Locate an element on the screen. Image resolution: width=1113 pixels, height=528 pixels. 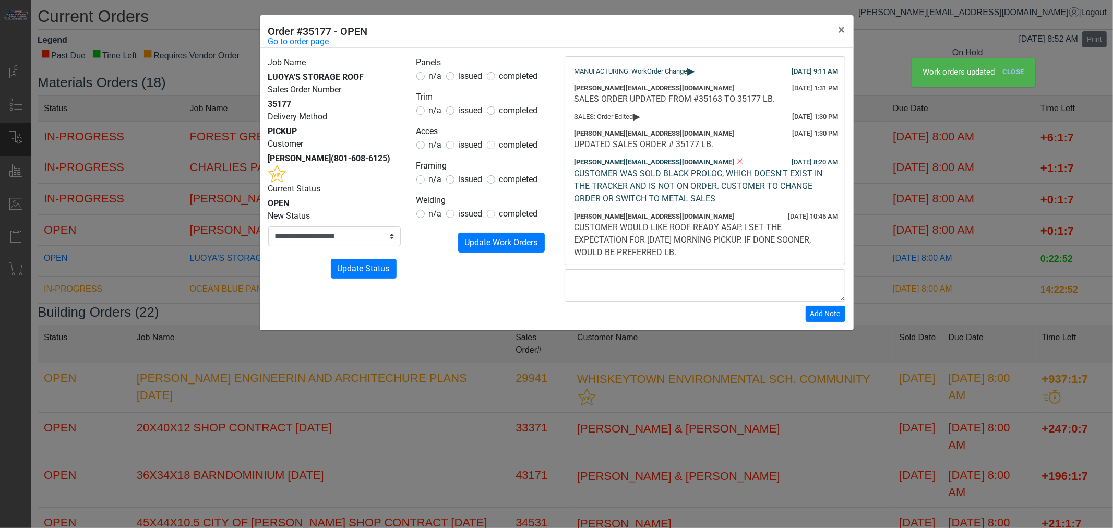
div: PICKUP is located at coordinates (334, 131).